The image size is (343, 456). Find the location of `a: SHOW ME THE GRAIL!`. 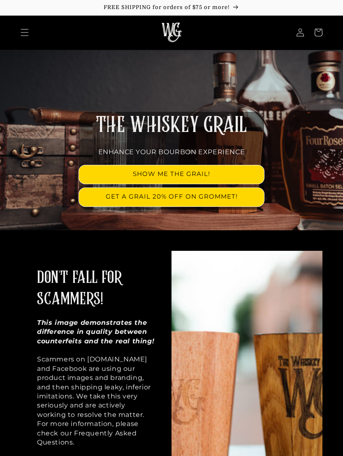

a: SHOW ME THE GRAIL! is located at coordinates (172, 175).